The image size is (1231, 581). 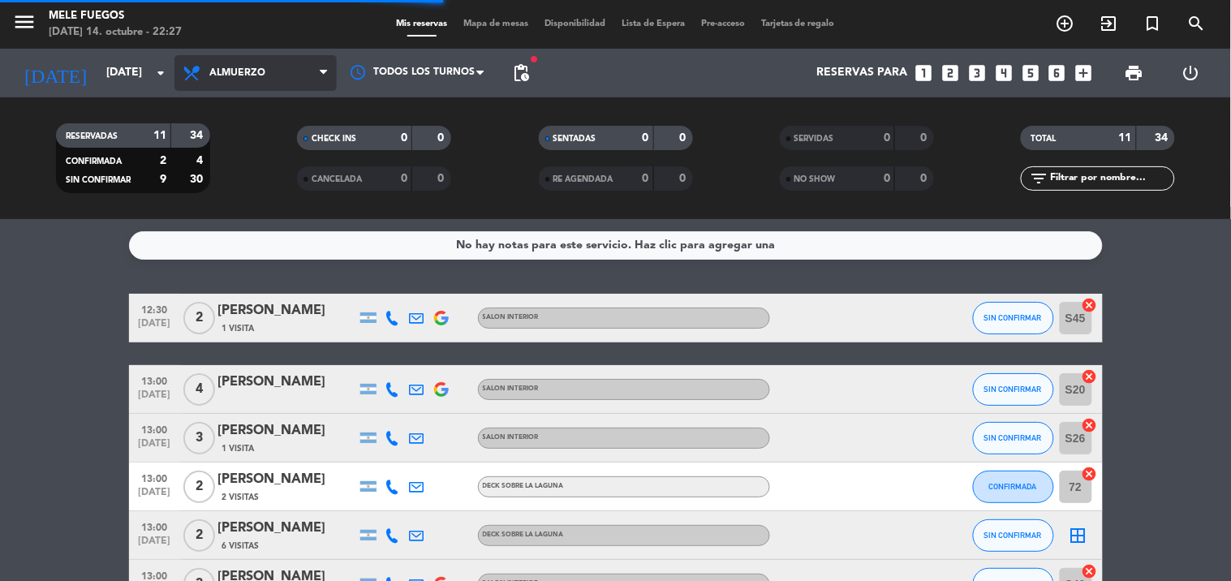 What do you see at coordinates (1065, 24) in the screenshot?
I see `i: add_circle_outline` at bounding box center [1065, 24].